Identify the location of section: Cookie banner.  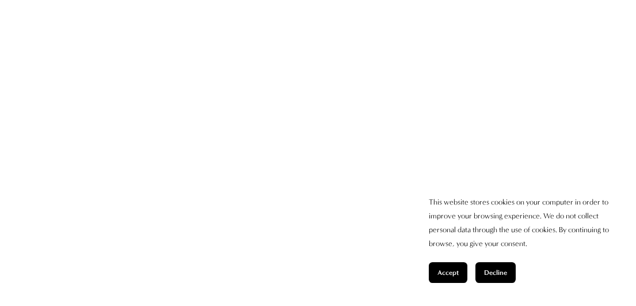
(521, 239).